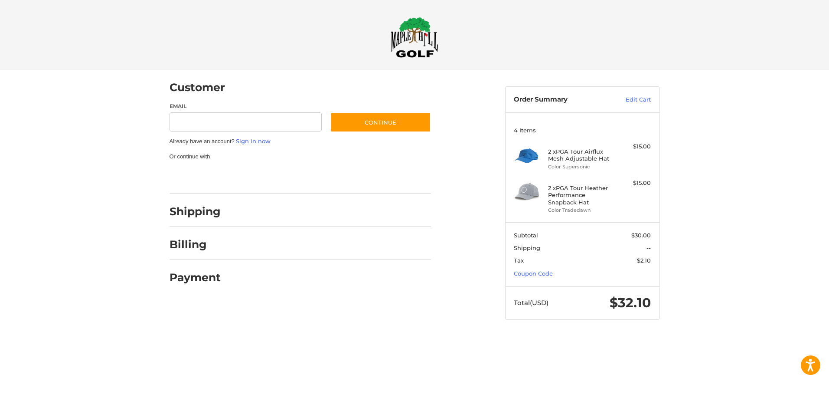  What do you see at coordinates (195, 244) in the screenshot?
I see `h2: Billing` at bounding box center [195, 244].